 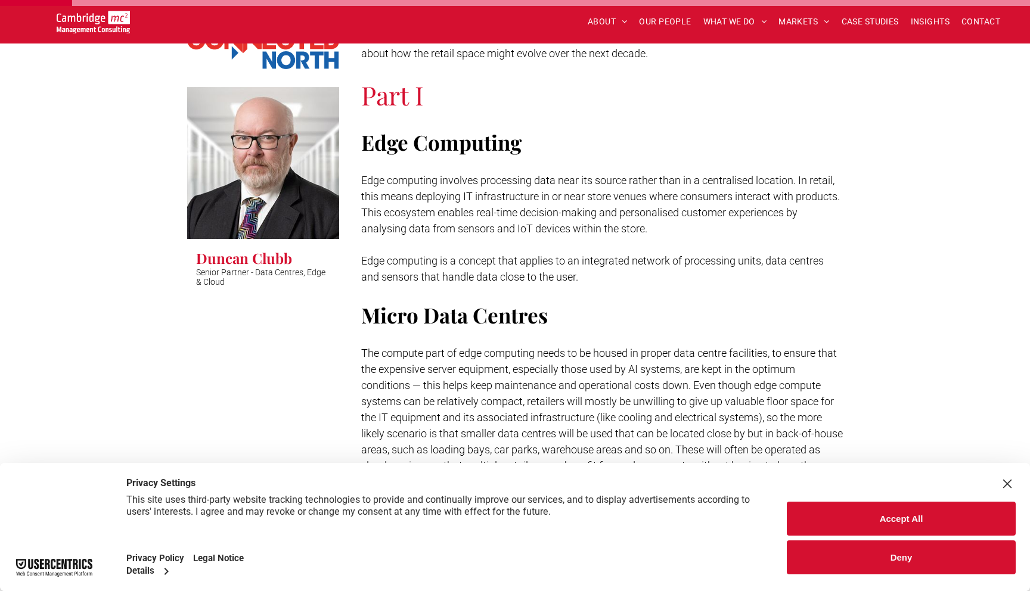 What do you see at coordinates (593, 269) in the screenshot?
I see `span: Edge computing is a concept that applies to an integrated network of processing units, data centr...` at bounding box center [593, 269].